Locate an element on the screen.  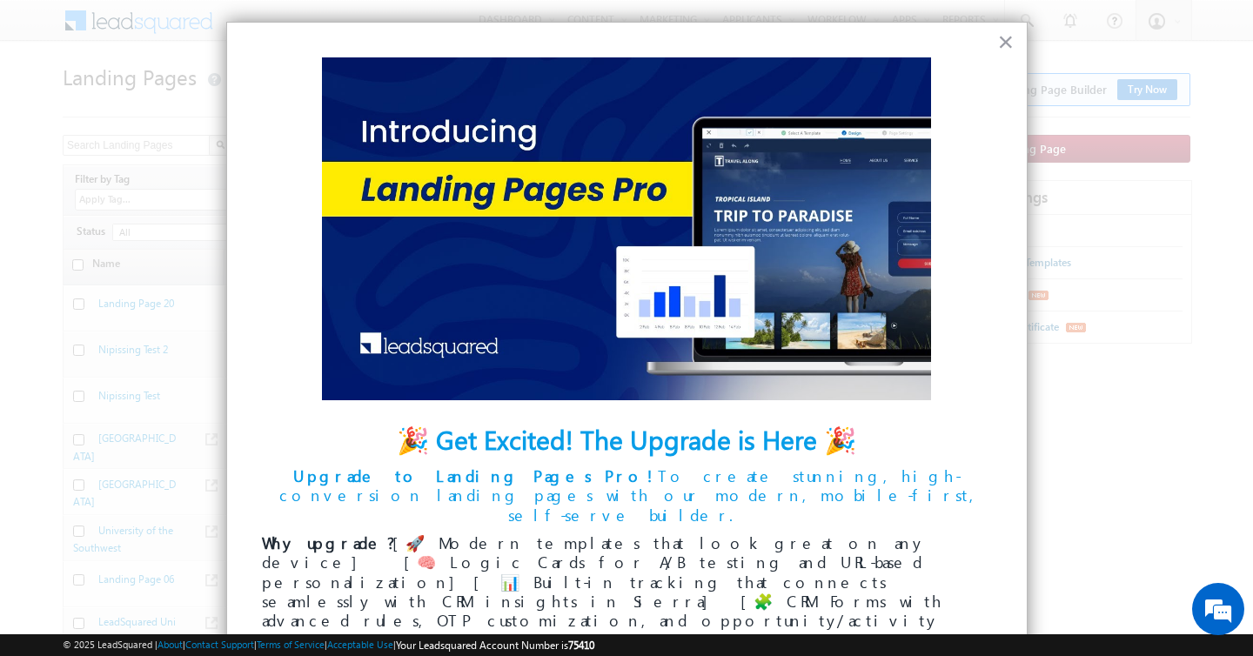
strong: Why upgrade? is located at coordinates (327, 542).